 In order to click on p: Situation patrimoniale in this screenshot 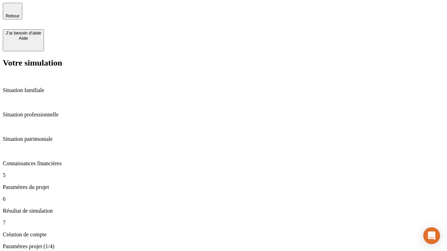, I will do `click(223, 139)`.